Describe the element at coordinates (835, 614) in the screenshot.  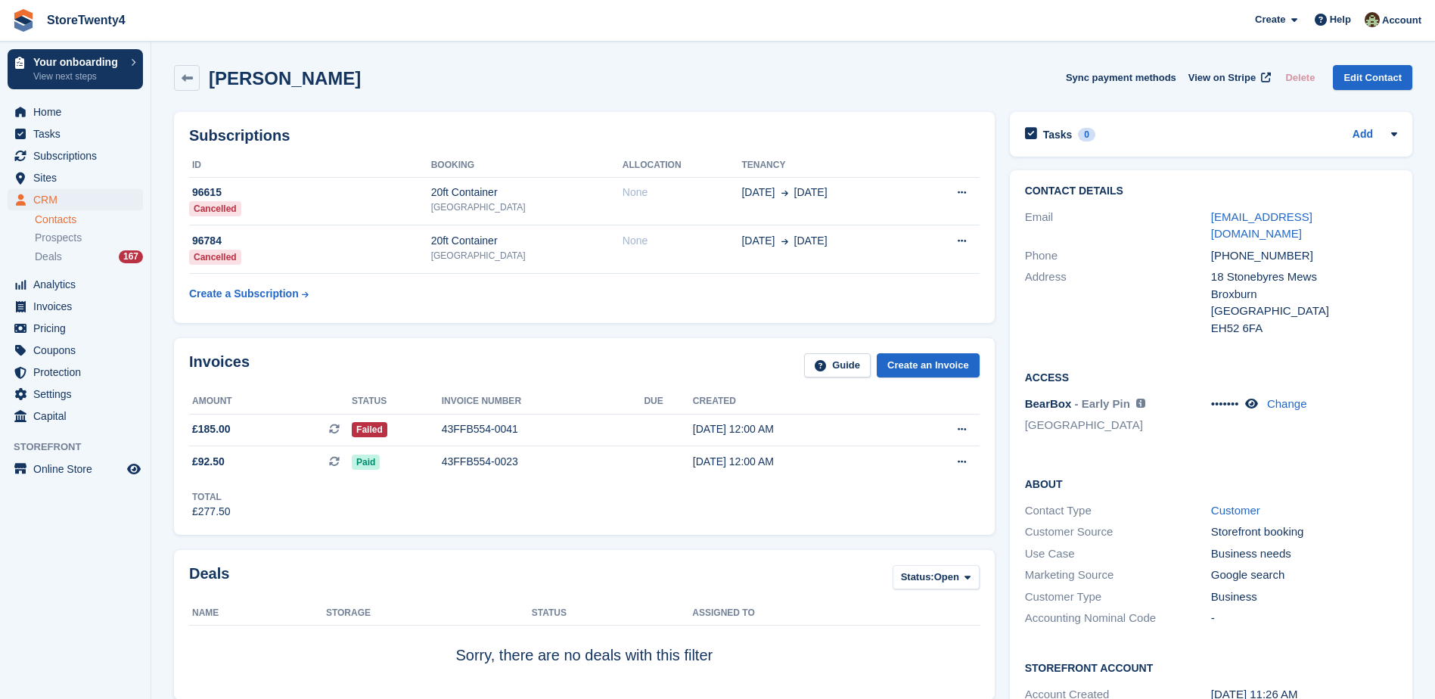
I see `th: Assigned to` at that location.